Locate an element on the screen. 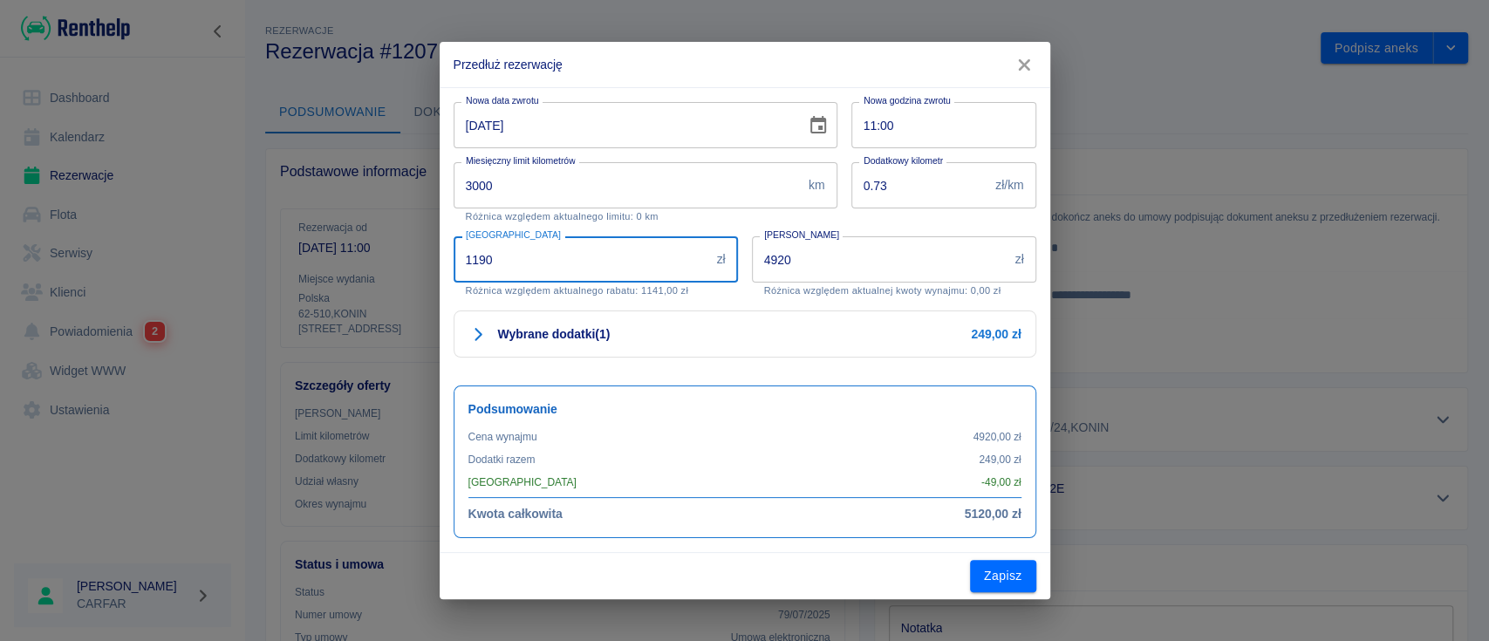 The height and width of the screenshot is (641, 1489). label: Miesięczny limit kilometrów is located at coordinates (521, 161).